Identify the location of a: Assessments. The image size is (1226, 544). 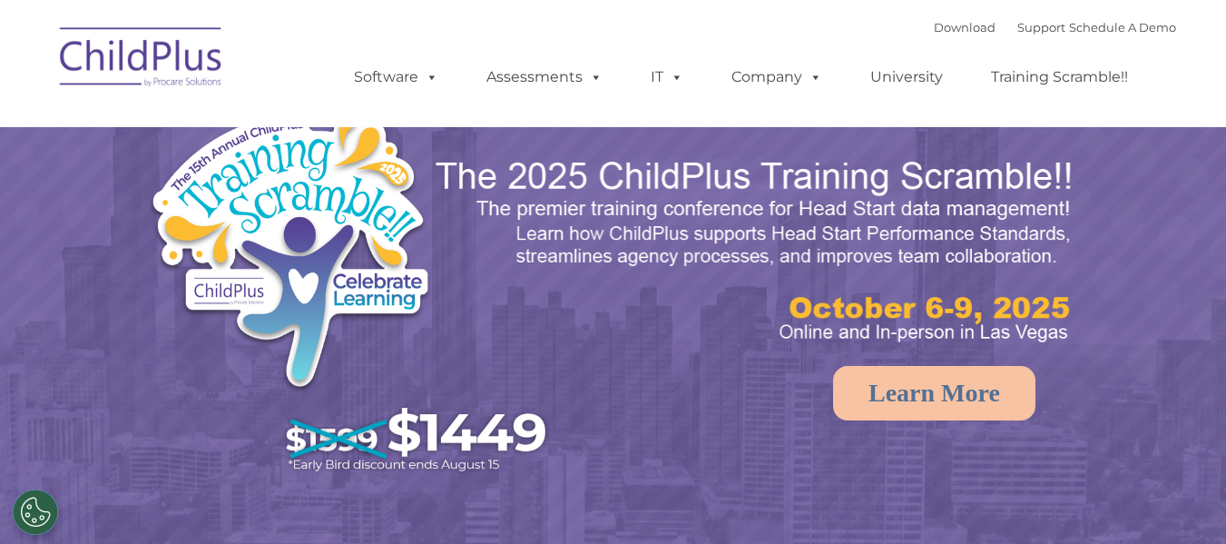
(545, 77).